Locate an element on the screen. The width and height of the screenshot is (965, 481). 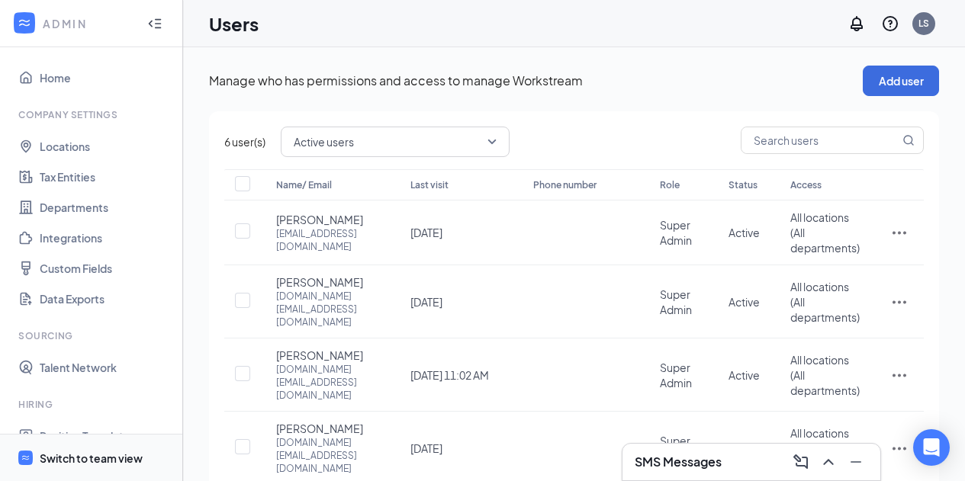
p: Manage who has permissions and access to manage Workstream is located at coordinates (535, 81).